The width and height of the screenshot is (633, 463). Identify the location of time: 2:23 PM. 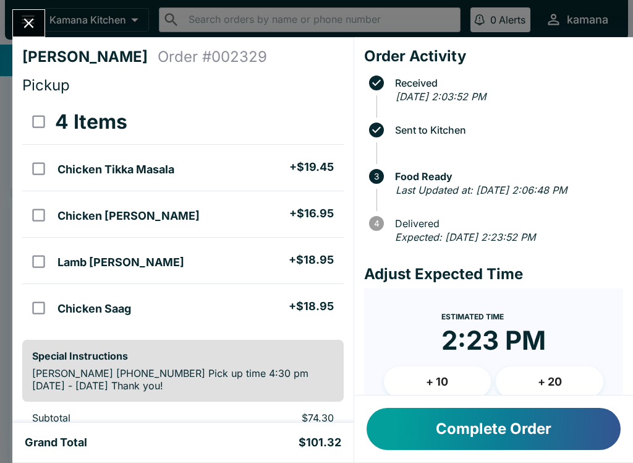
(494, 340).